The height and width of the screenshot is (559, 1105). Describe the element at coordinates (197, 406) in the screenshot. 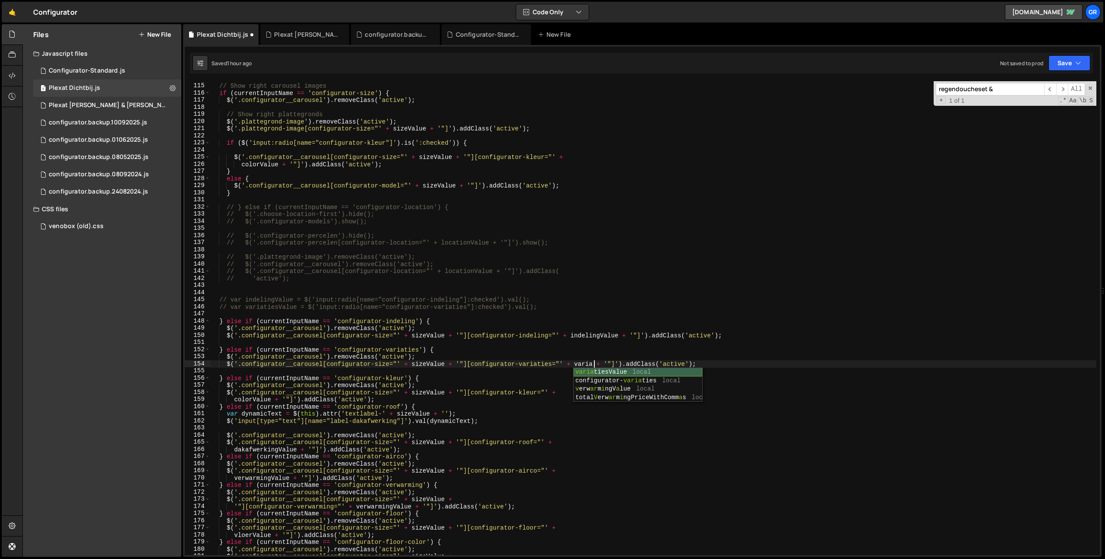

I see `div: 160` at that location.